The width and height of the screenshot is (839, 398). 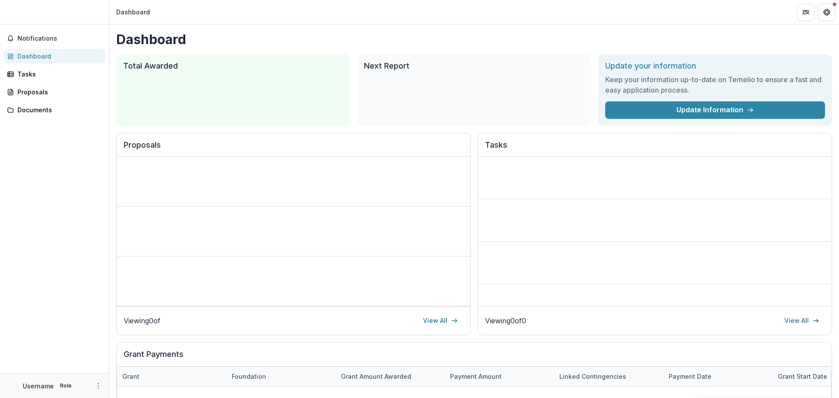 What do you see at coordinates (474, 39) in the screenshot?
I see `h1: Dashboard` at bounding box center [474, 39].